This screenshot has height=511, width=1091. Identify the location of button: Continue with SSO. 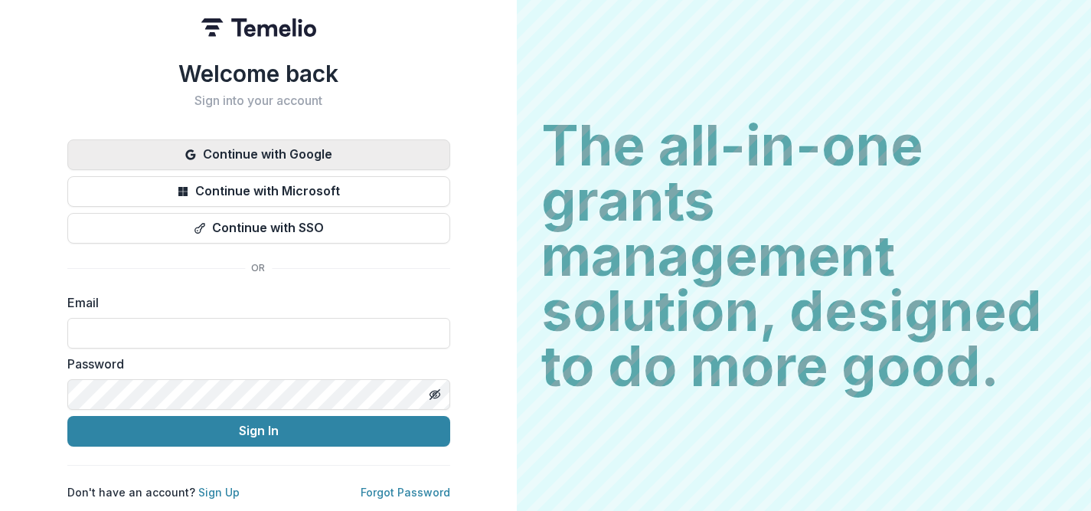
(259, 228).